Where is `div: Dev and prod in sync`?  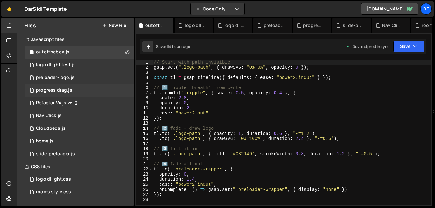 div: Dev and prod in sync is located at coordinates (368, 47).